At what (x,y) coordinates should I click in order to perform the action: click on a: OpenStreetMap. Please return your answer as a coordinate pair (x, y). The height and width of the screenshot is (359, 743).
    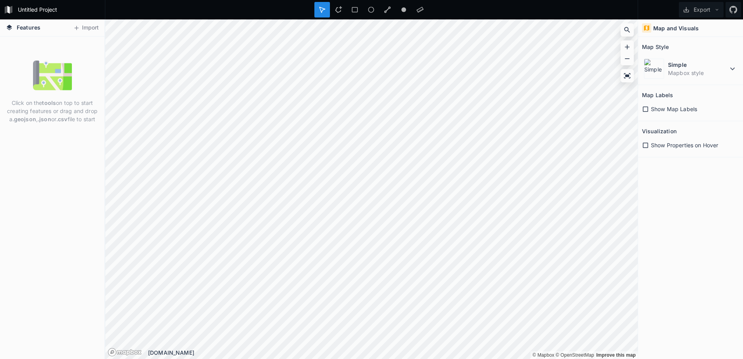
    Looking at the image, I should click on (575, 355).